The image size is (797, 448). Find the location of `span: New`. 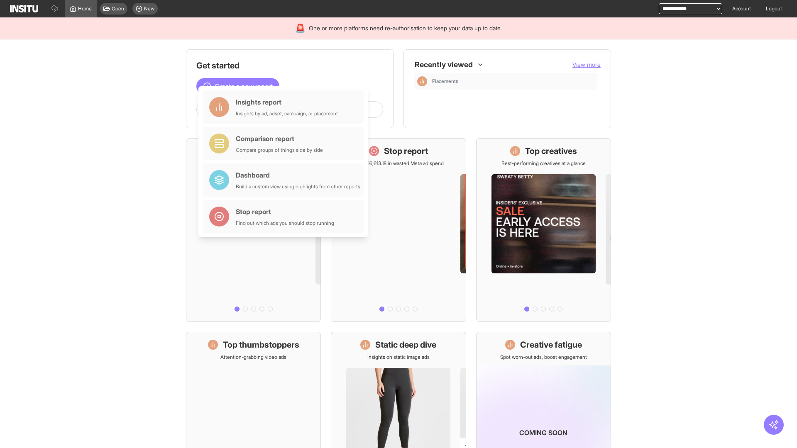

span: New is located at coordinates (149, 9).